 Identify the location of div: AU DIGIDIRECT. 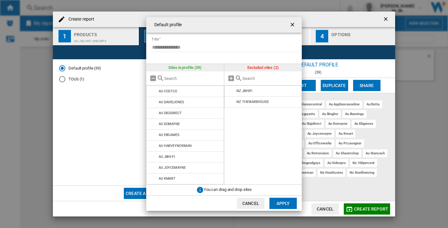
(170, 113).